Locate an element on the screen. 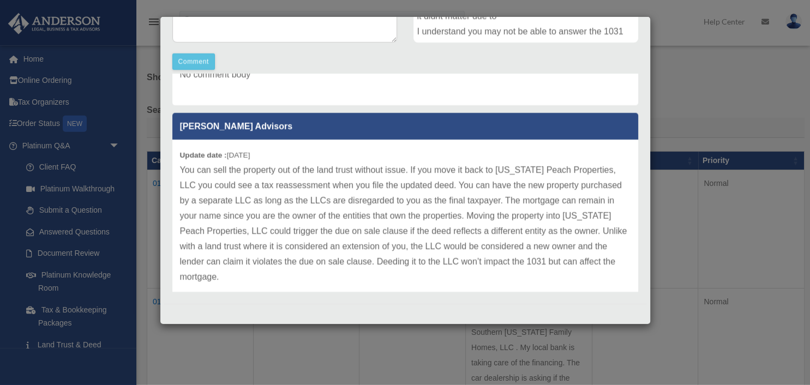 The image size is (810, 385). b: Update date : is located at coordinates (203, 155).